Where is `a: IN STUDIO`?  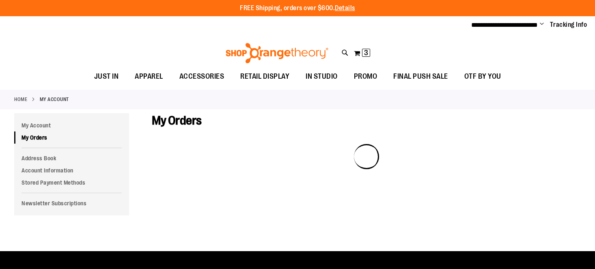
a: IN STUDIO is located at coordinates (321, 77).